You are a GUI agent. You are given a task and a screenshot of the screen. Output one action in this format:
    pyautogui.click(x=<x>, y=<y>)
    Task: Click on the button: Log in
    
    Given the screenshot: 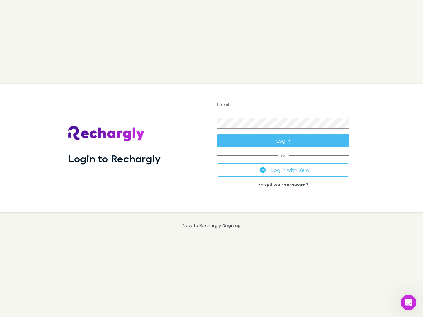 What is the action you would take?
    pyautogui.click(x=283, y=141)
    